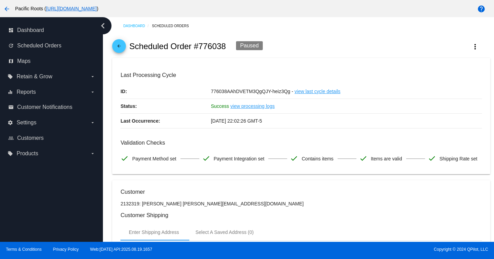  I want to click on div: Enter Shipping Address, so click(154, 232).